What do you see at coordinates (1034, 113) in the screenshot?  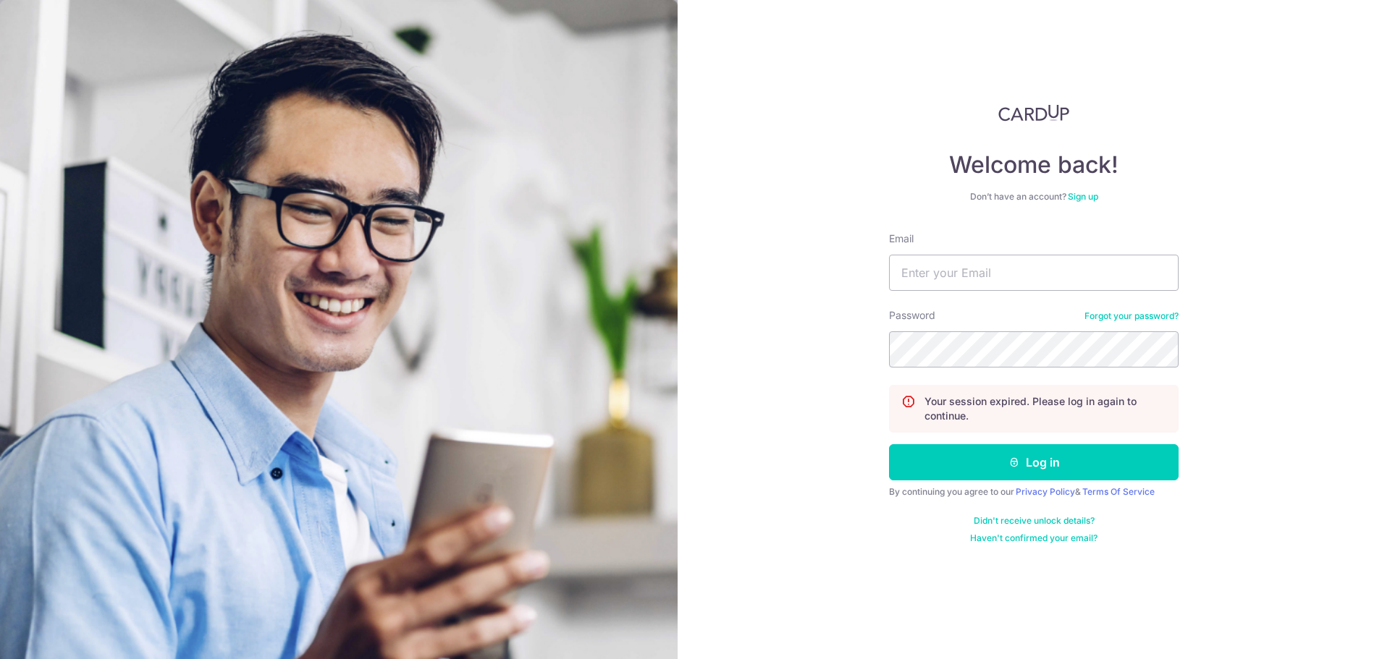 I see `img: CardUp Logo` at bounding box center [1034, 113].